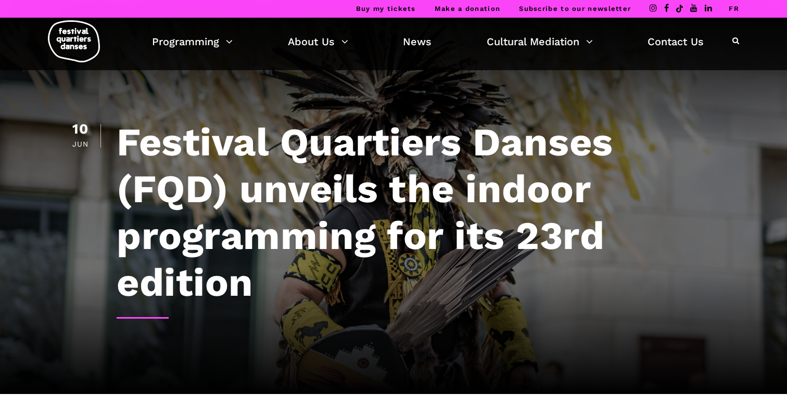 Image resolution: width=787 pixels, height=407 pixels. What do you see at coordinates (675, 42) in the screenshot?
I see `a: Contact Us` at bounding box center [675, 42].